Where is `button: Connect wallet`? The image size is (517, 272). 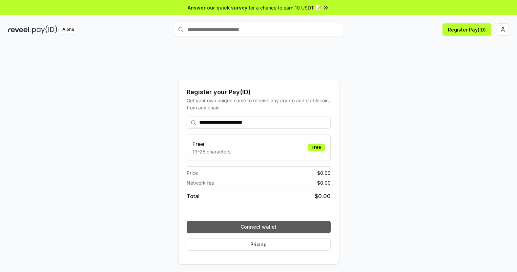 button: Connect wallet is located at coordinates (259, 227).